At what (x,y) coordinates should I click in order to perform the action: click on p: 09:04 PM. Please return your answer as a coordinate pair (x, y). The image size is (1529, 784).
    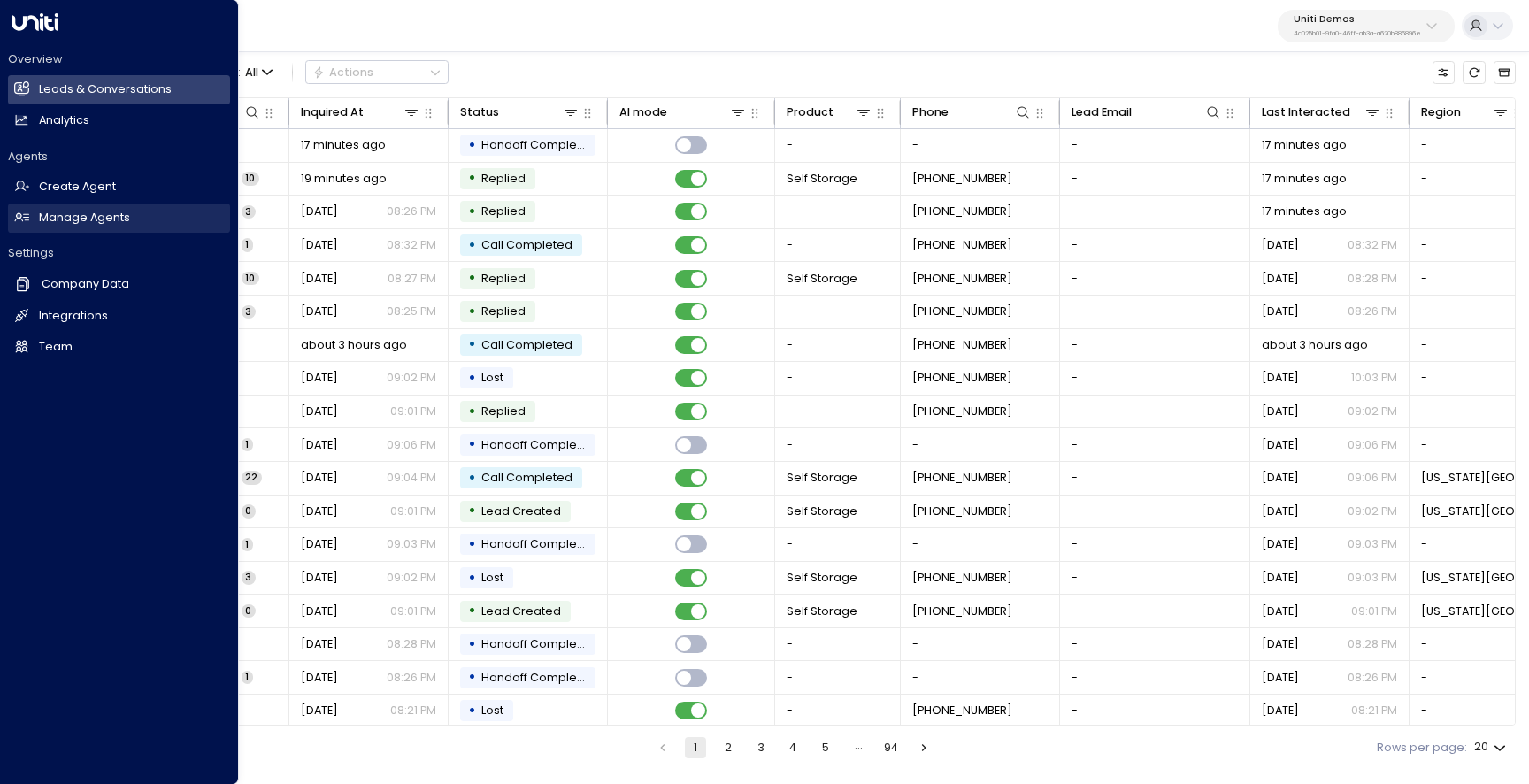
    Looking at the image, I should click on (412, 478).